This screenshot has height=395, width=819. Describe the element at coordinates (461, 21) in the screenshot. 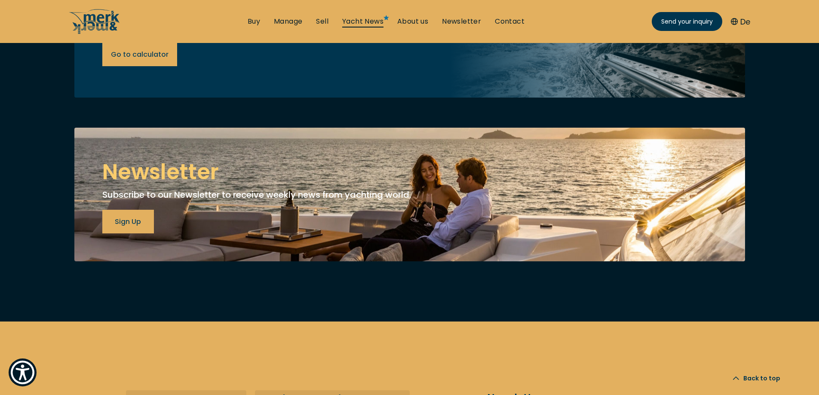

I see `a: Newsletter` at that location.